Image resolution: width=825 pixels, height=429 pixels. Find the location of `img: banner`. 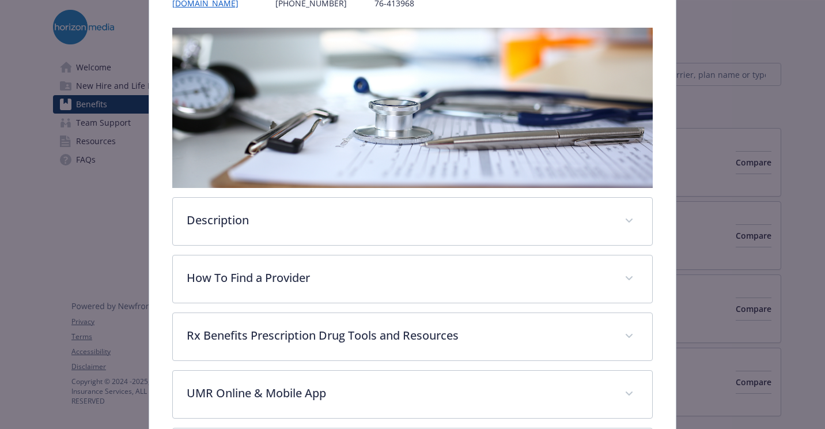

img: banner is located at coordinates (413, 108).